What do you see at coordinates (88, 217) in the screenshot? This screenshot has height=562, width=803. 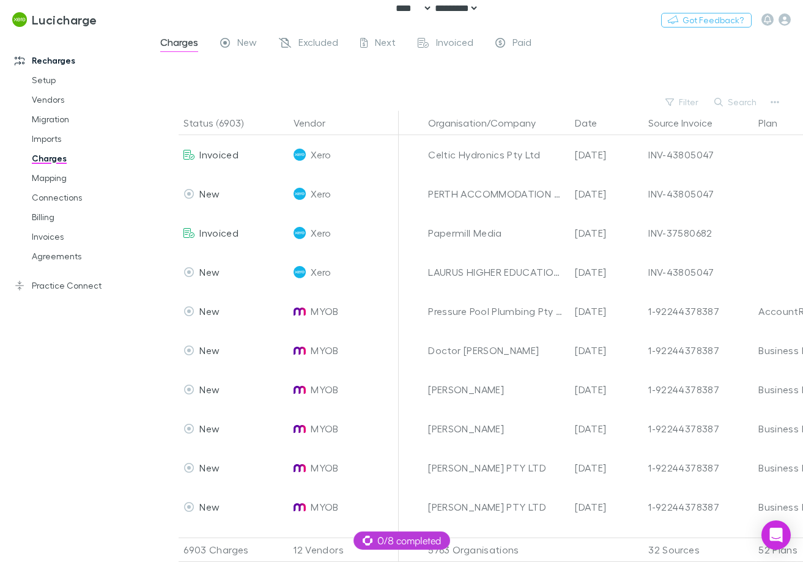 I see `a: Billing` at bounding box center [88, 217].